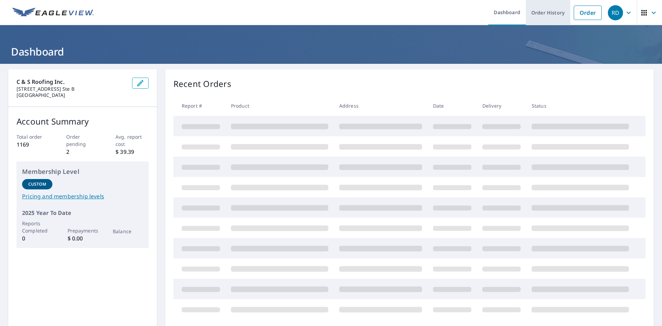 The height and width of the screenshot is (326, 662). I want to click on th: Date, so click(452, 106).